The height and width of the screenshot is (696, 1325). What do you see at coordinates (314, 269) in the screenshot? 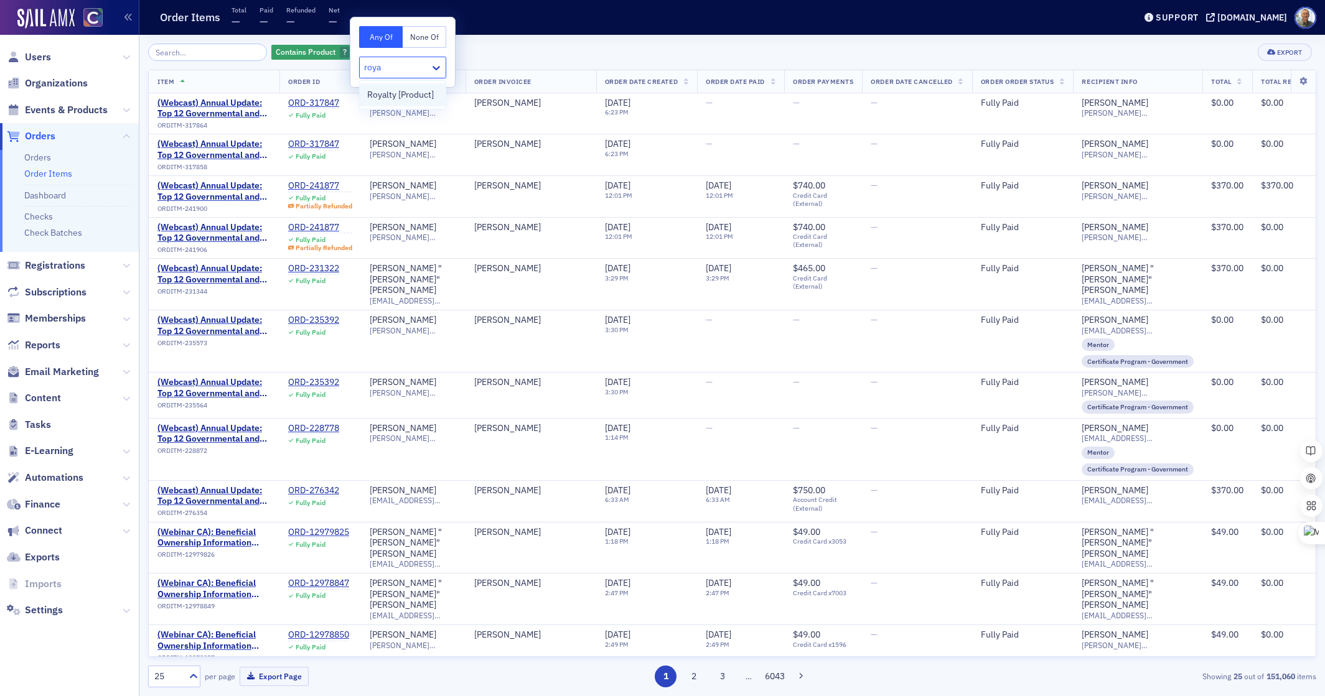
I see `a: ORD-231322` at bounding box center [314, 269].